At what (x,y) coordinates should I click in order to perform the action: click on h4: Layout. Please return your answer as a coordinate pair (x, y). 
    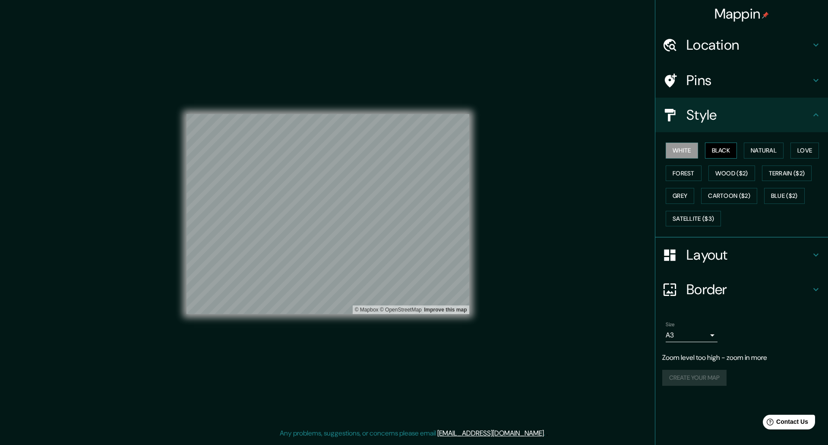
    Looking at the image, I should click on (749, 255).